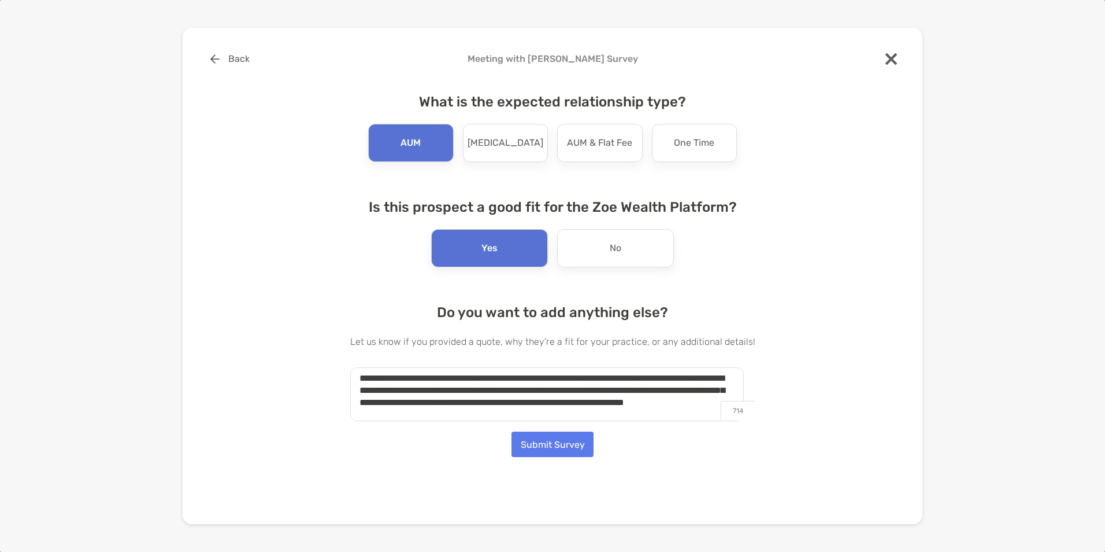  I want to click on h4: Is this prospect a good fit for the Zoe Wealth Platform?, so click(553, 207).